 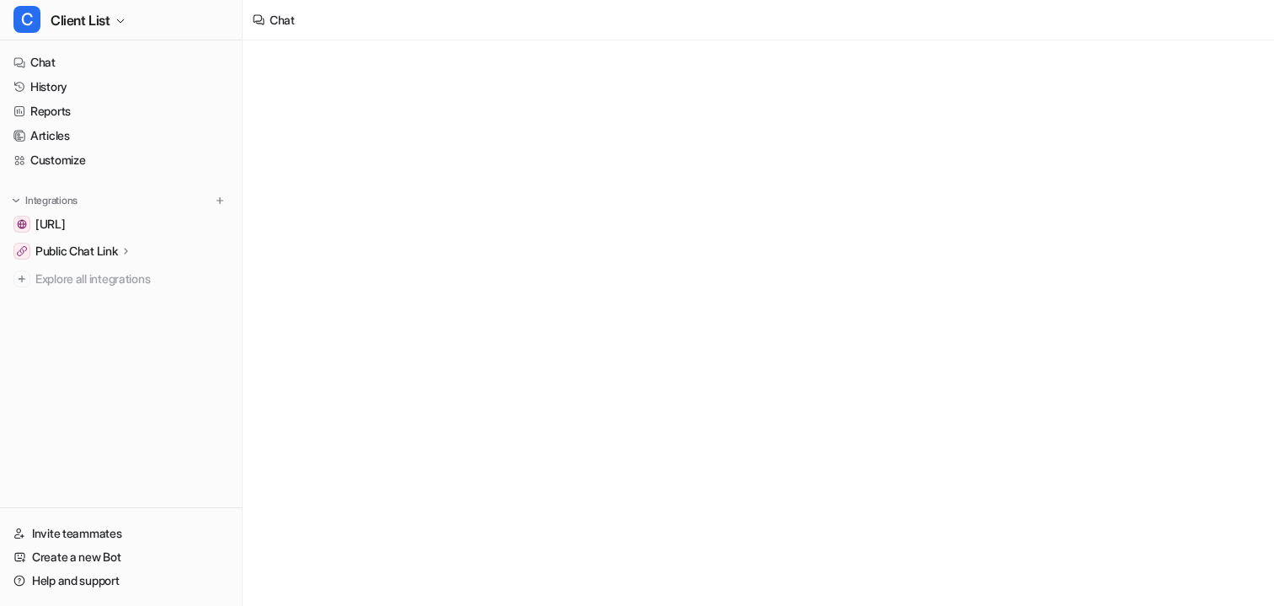 What do you see at coordinates (121, 160) in the screenshot?
I see `a: Customize` at bounding box center [121, 160].